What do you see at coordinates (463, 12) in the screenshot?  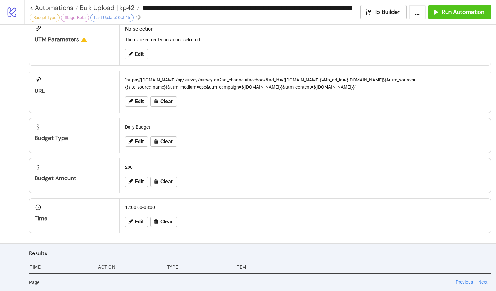 I see `span: Run Automation` at bounding box center [463, 12].